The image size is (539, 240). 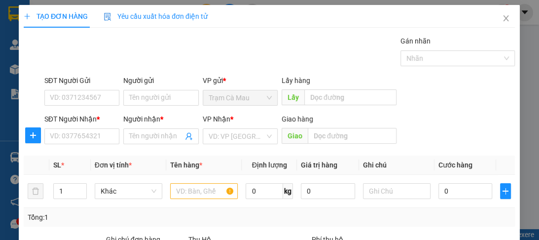 I want to click on span: VP Nhận, so click(x=217, y=119).